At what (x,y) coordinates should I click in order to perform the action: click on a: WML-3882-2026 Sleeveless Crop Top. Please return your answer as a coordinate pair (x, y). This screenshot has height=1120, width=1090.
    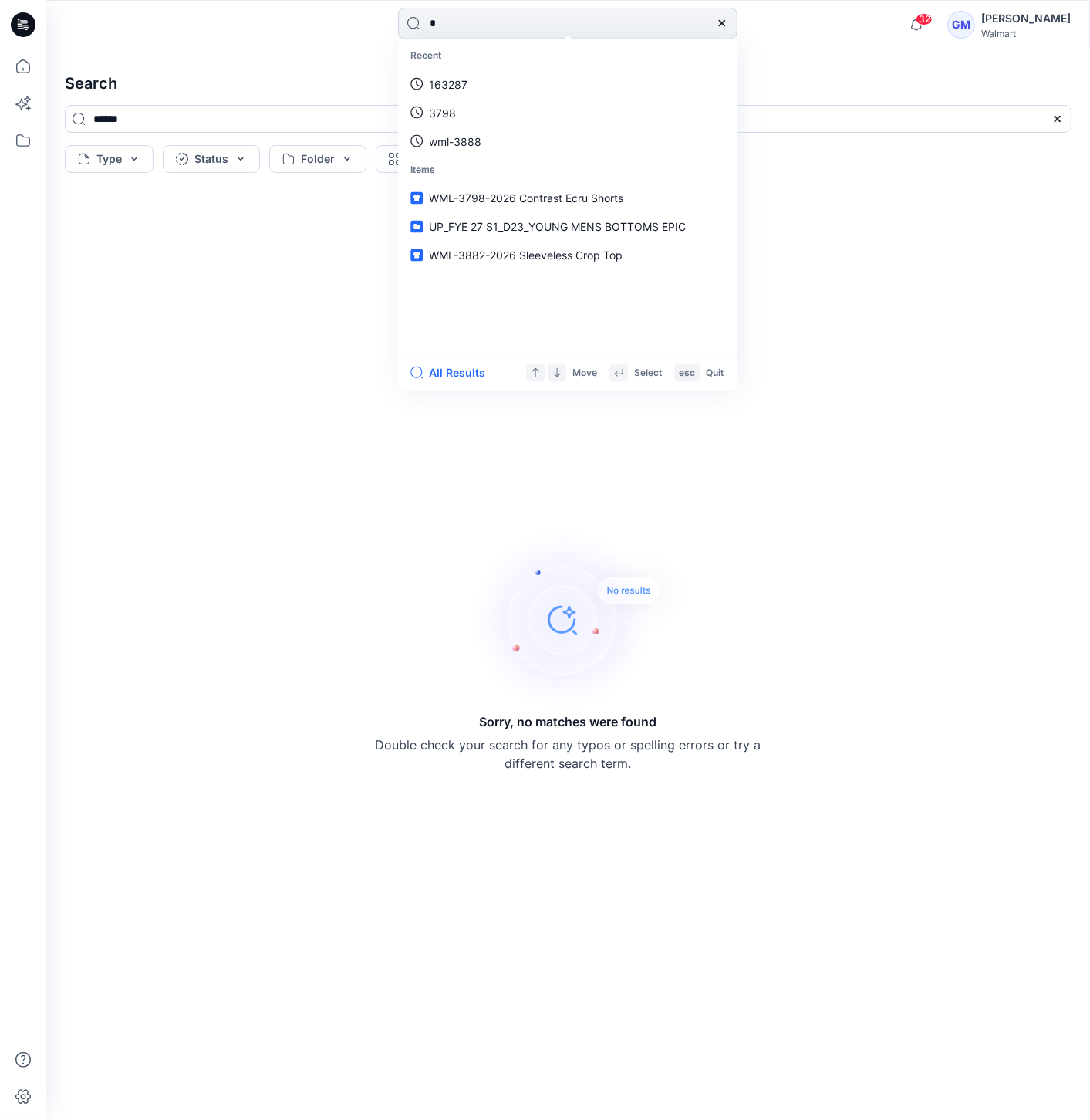
    Looking at the image, I should click on (568, 254).